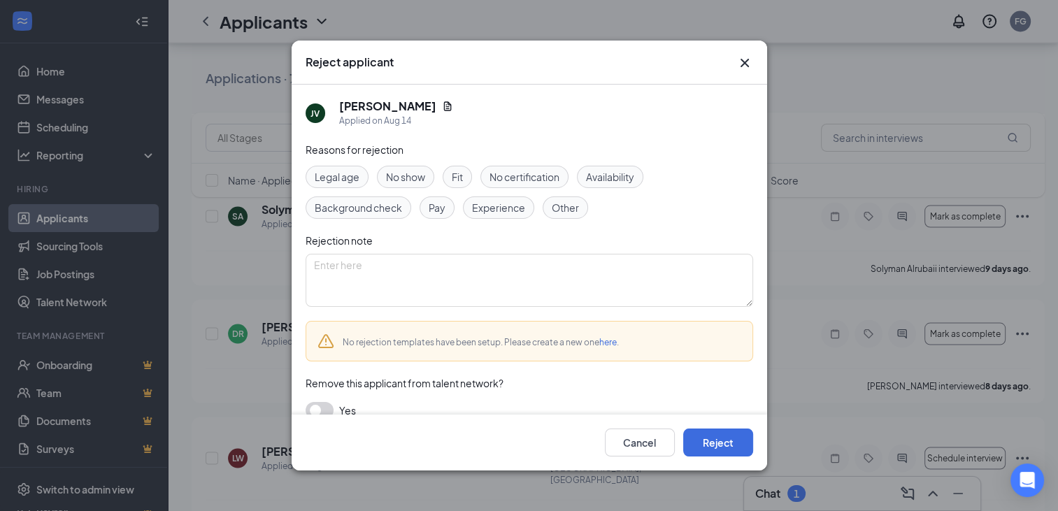 The image size is (1058, 511). I want to click on span: Reasons for rejection, so click(355, 150).